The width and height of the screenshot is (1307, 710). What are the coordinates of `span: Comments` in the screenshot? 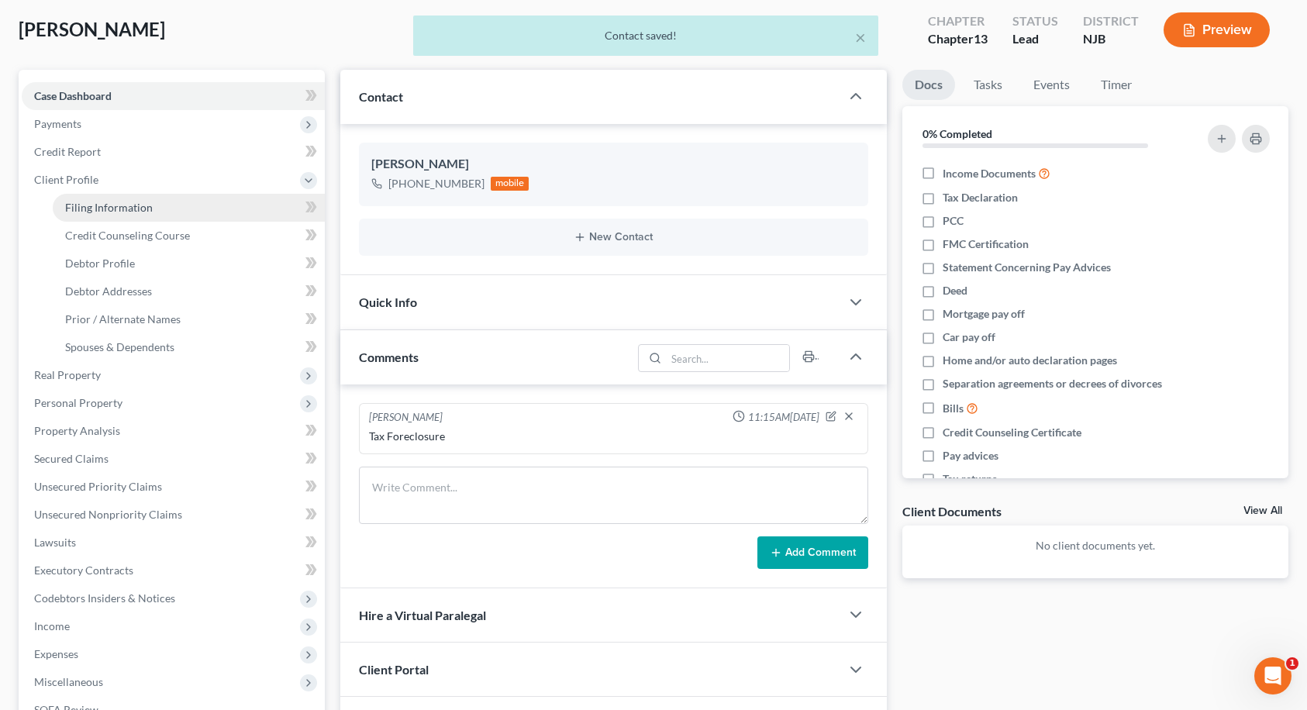 It's located at (388, 357).